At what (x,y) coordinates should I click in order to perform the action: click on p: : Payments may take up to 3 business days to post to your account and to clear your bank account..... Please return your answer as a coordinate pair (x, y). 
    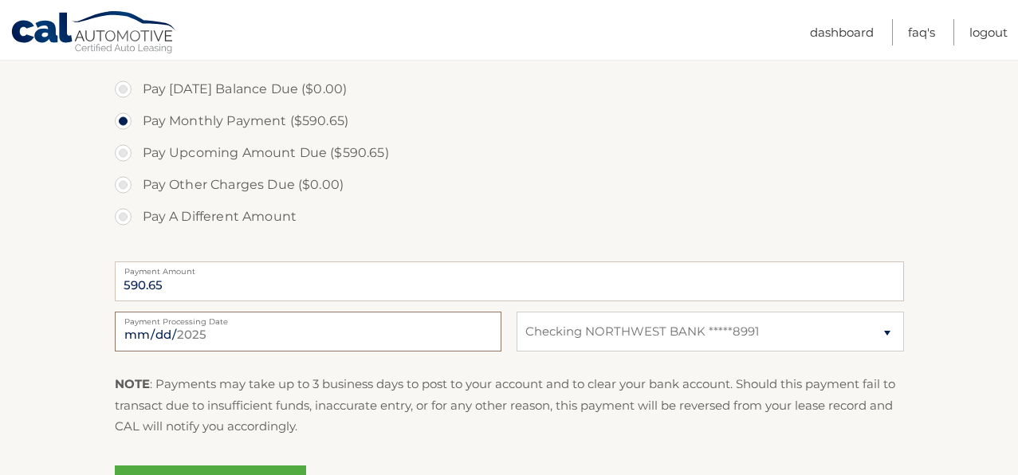
    Looking at the image, I should click on (509, 405).